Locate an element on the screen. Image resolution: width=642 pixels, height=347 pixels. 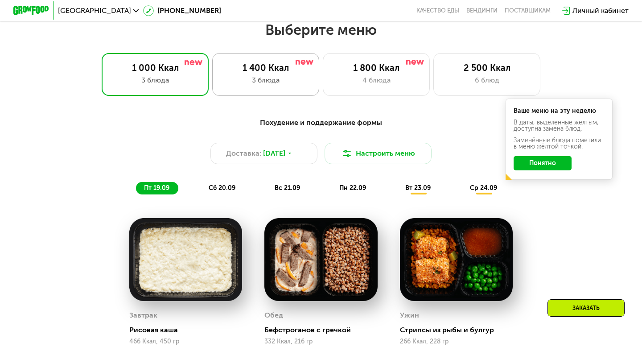
div: поставщикам is located at coordinates (527, 11).